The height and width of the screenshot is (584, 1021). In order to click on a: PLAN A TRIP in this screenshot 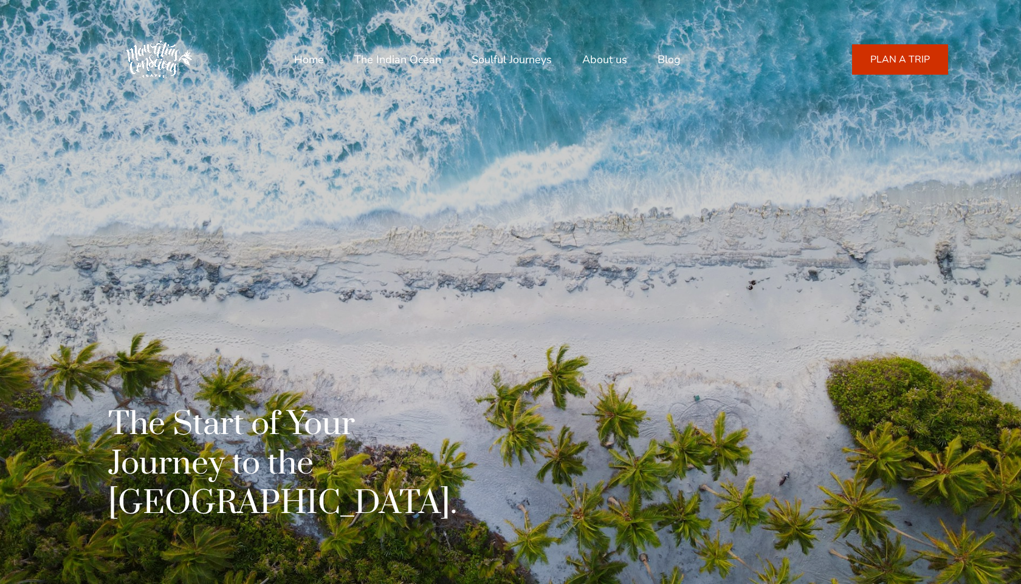, I will do `click(900, 60)`.